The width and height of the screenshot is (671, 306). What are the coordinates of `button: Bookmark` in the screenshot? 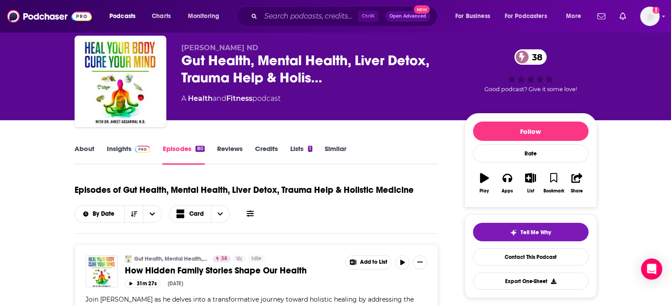 It's located at (553, 183).